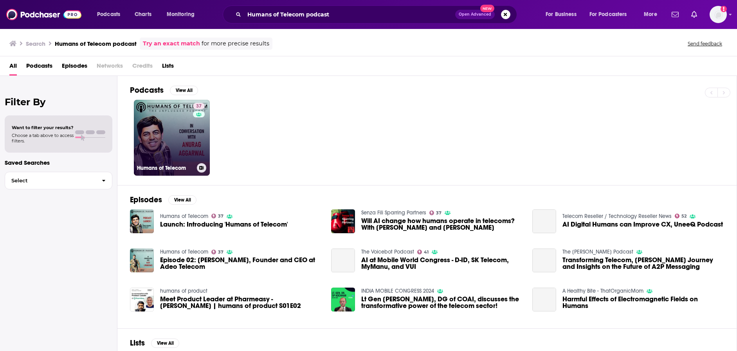 The width and height of the screenshot is (737, 351). What do you see at coordinates (651, 14) in the screenshot?
I see `span: More` at bounding box center [651, 14].